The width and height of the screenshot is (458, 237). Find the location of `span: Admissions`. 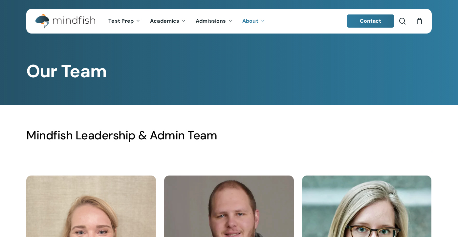

span: Admissions is located at coordinates (211, 21).